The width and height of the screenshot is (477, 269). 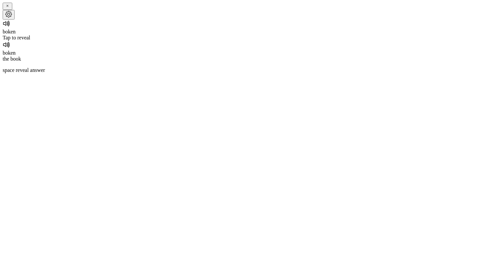 What do you see at coordinates (24, 70) in the screenshot?
I see `span: reveal answer` at bounding box center [24, 70].